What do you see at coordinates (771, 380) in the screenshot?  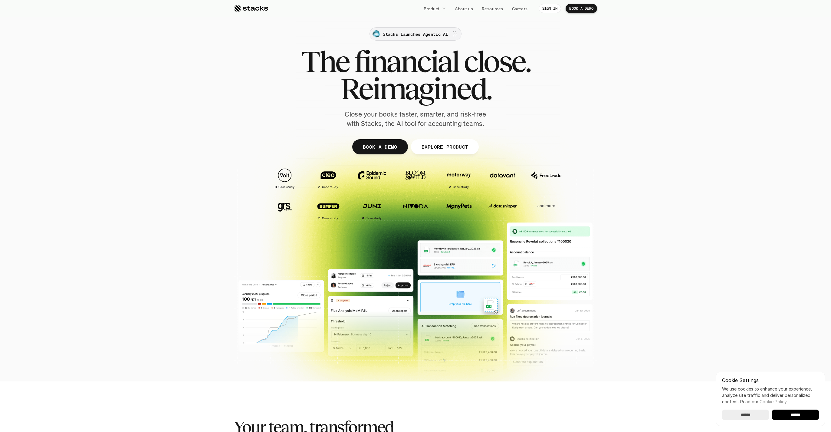 I see `p: Cookie Settings` at bounding box center [771, 380].